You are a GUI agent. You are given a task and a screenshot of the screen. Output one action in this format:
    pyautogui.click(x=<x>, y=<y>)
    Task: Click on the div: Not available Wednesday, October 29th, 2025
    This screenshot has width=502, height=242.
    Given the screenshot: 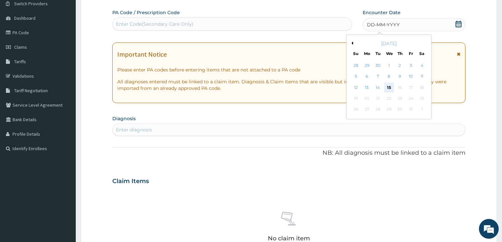 What is the action you would take?
    pyautogui.click(x=389, y=110)
    